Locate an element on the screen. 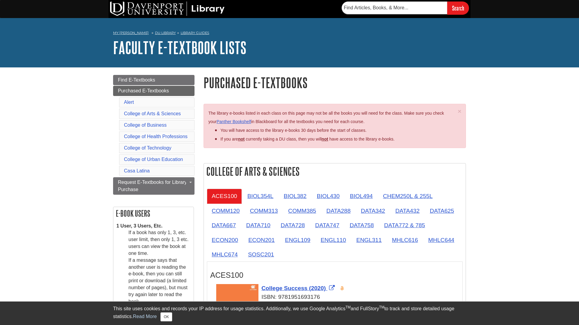 Image resolution: width=579 pixels, height=325 pixels. a: COMM120 is located at coordinates (225, 211).